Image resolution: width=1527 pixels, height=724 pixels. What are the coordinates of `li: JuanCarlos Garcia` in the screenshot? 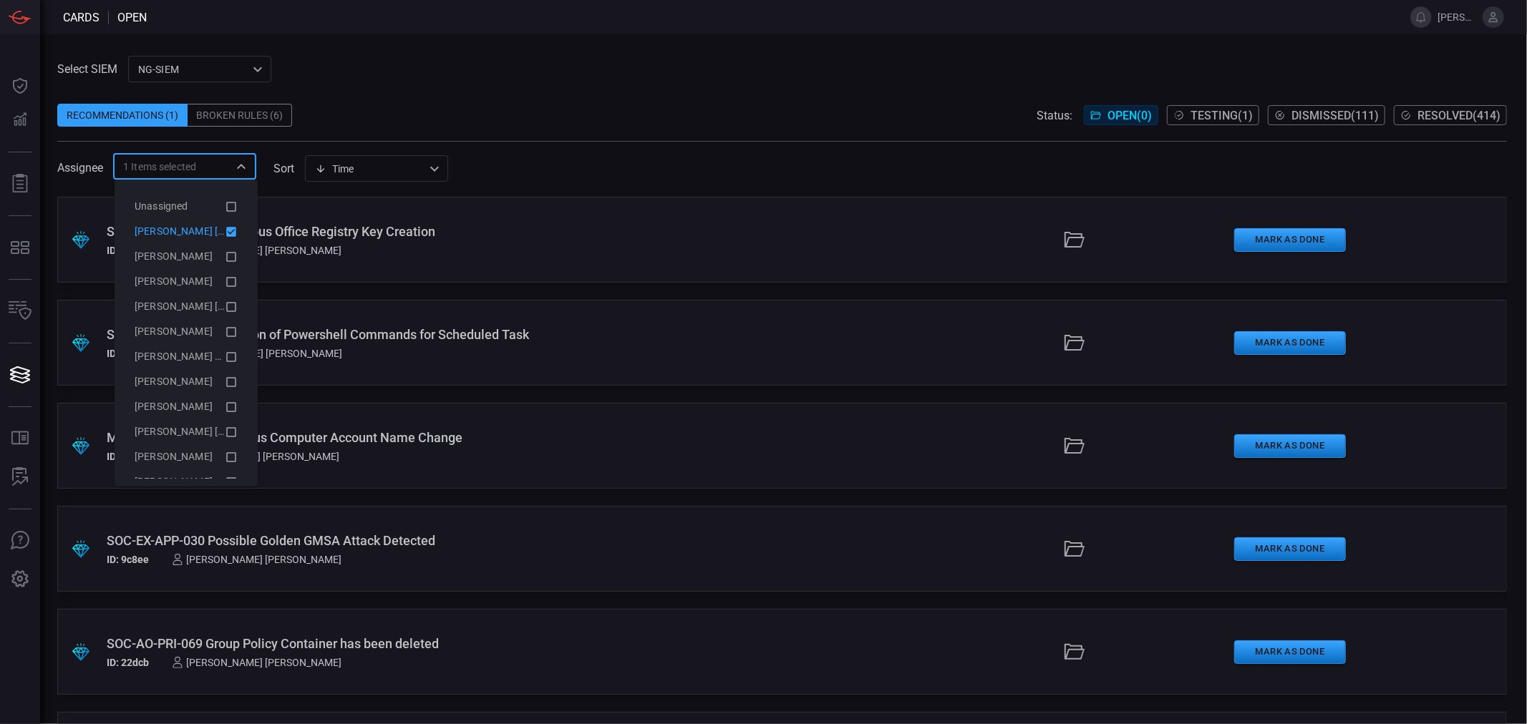 It's located at (186, 482).